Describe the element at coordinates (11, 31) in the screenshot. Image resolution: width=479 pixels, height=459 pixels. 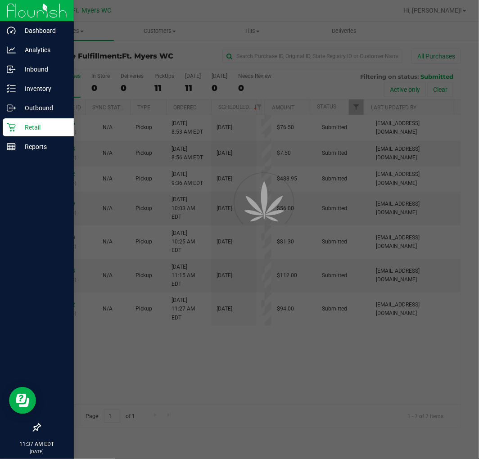
I see `inline-svg: Dashboard` at that location.